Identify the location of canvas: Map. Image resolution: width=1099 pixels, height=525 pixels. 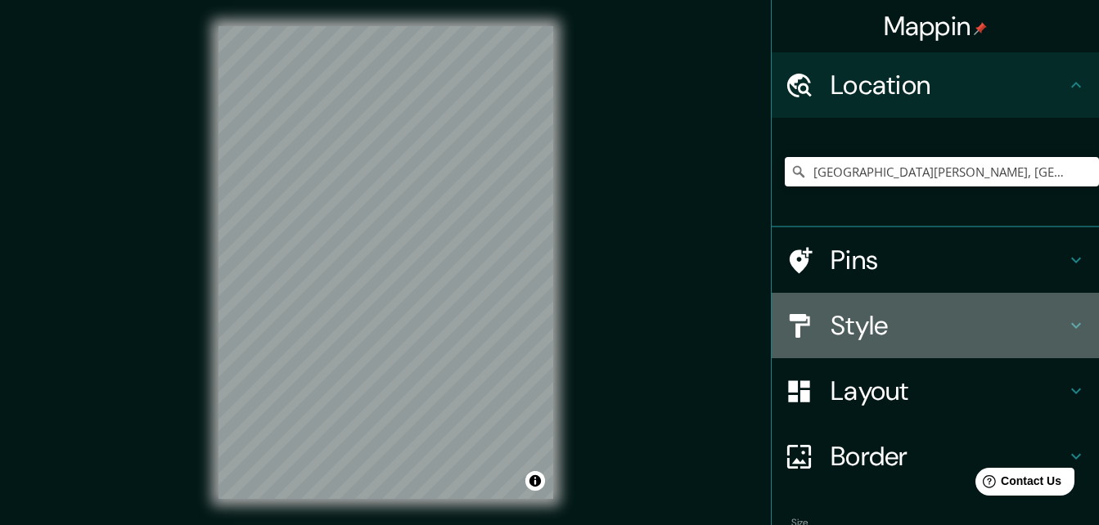
(385, 263).